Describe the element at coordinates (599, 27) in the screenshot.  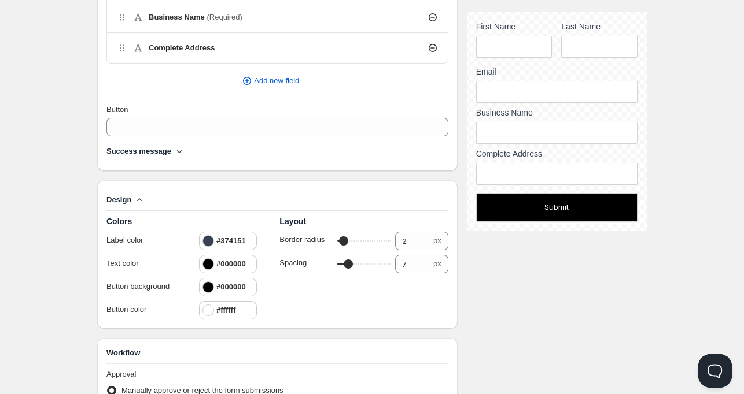
I see `label: Last Name` at that location.